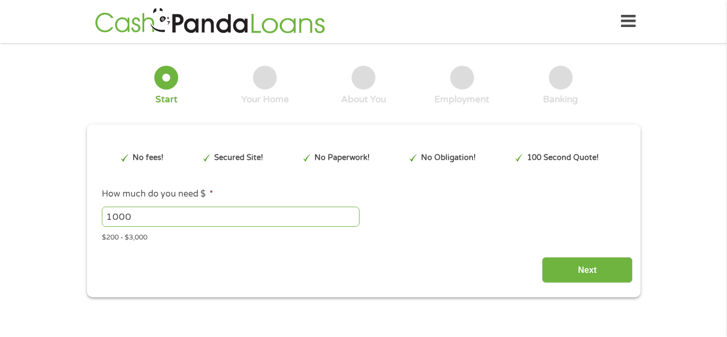  Describe the element at coordinates (265, 100) in the screenshot. I see `div: Your Home` at that location.